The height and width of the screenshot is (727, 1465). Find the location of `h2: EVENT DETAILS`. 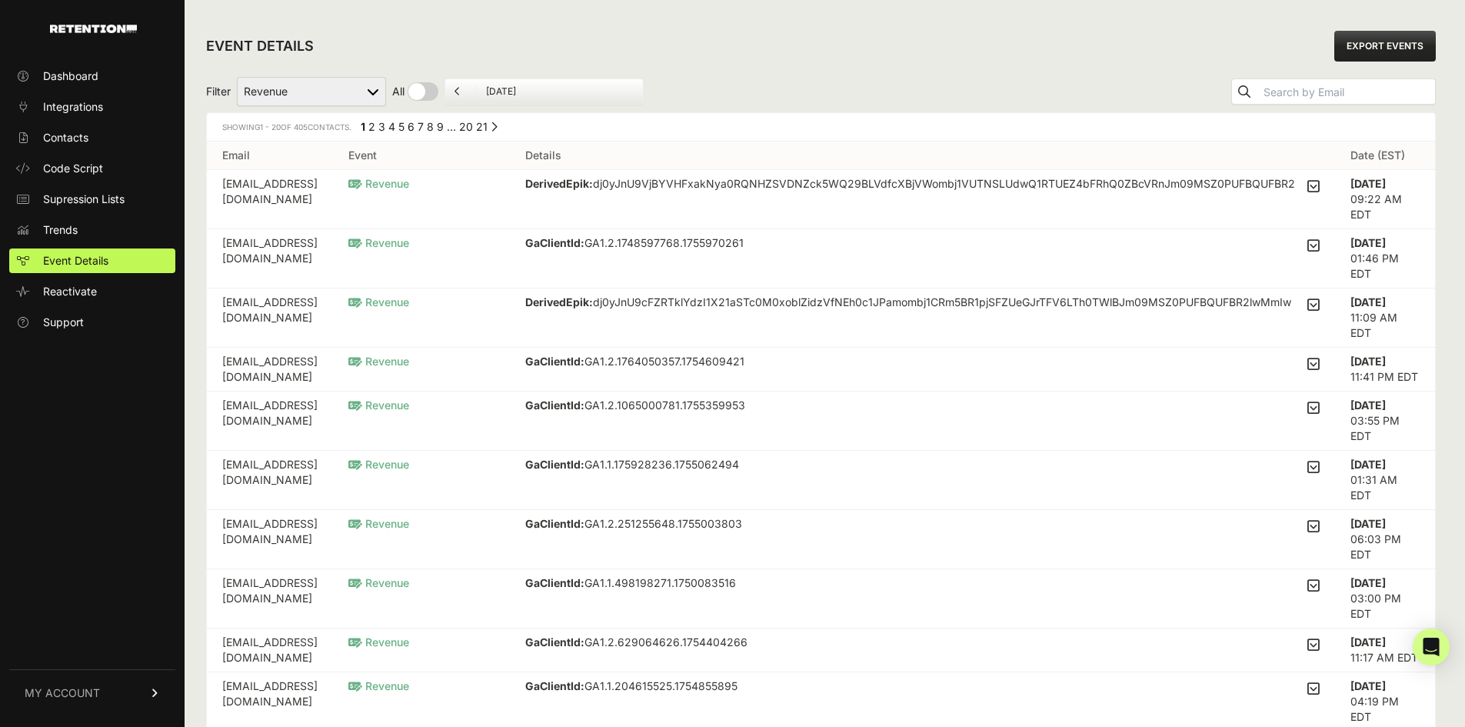

h2: EVENT DETAILS is located at coordinates (260, 46).